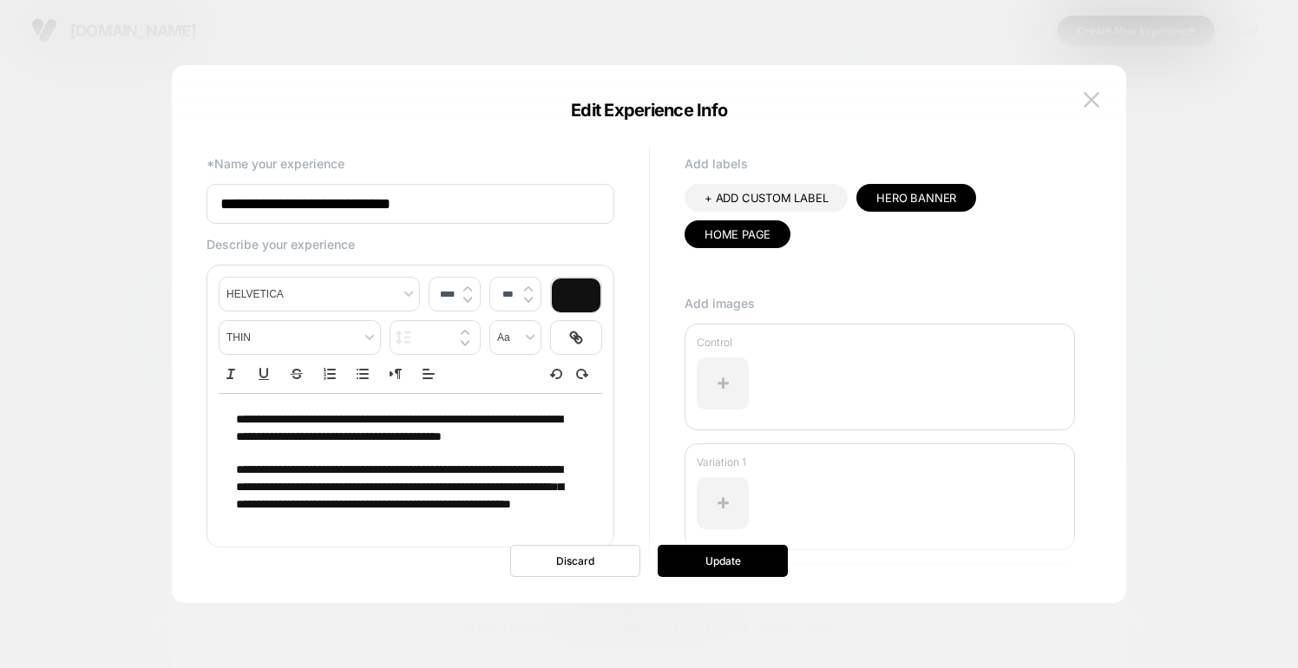 This screenshot has width=1298, height=668. What do you see at coordinates (299, 338) in the screenshot?
I see `span: fontWeight` at bounding box center [299, 338].